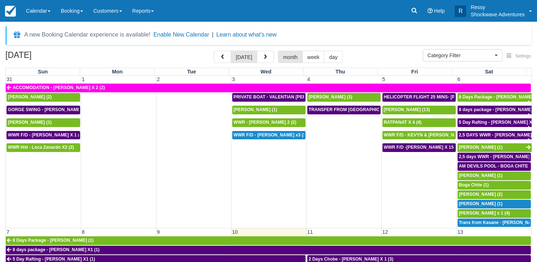  Describe the element at coordinates (489, 72) in the screenshot. I see `span: Sat` at that location.